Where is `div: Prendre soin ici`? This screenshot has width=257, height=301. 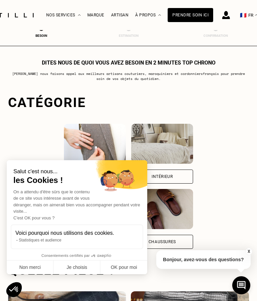
div: Prendre soin ici is located at coordinates (190, 15).